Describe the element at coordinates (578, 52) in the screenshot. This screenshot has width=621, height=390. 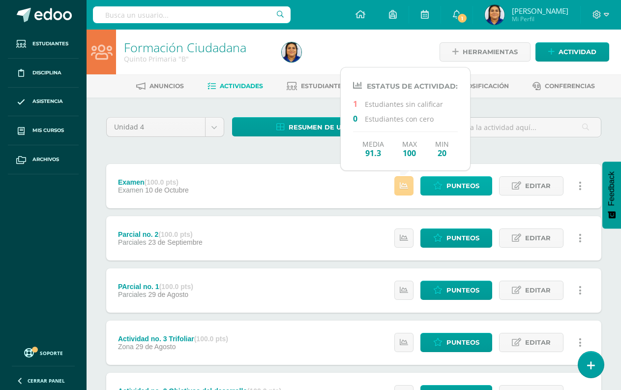
I see `span: Actividad` at that location.